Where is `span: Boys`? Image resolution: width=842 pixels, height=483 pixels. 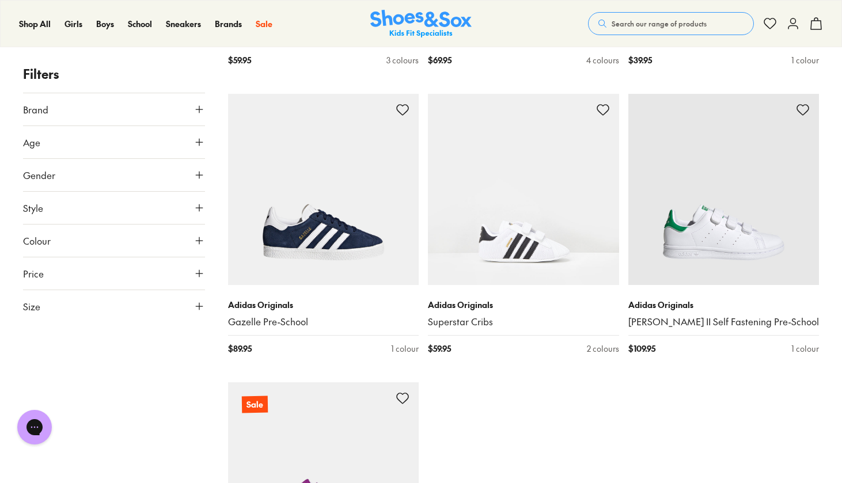 span: Boys is located at coordinates (105, 24).